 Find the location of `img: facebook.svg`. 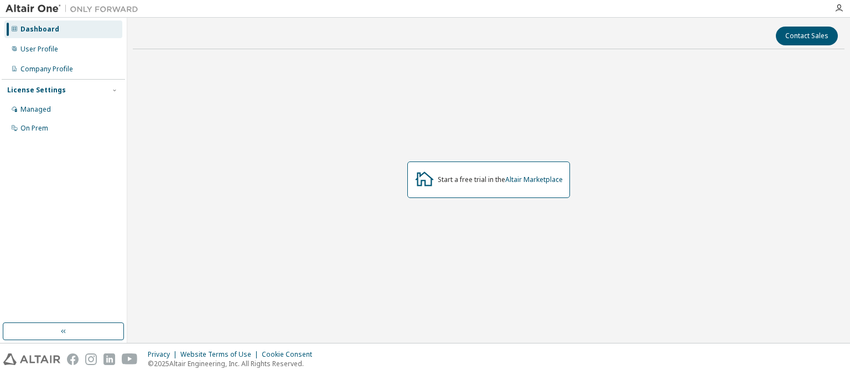

img: facebook.svg is located at coordinates (72, 359).